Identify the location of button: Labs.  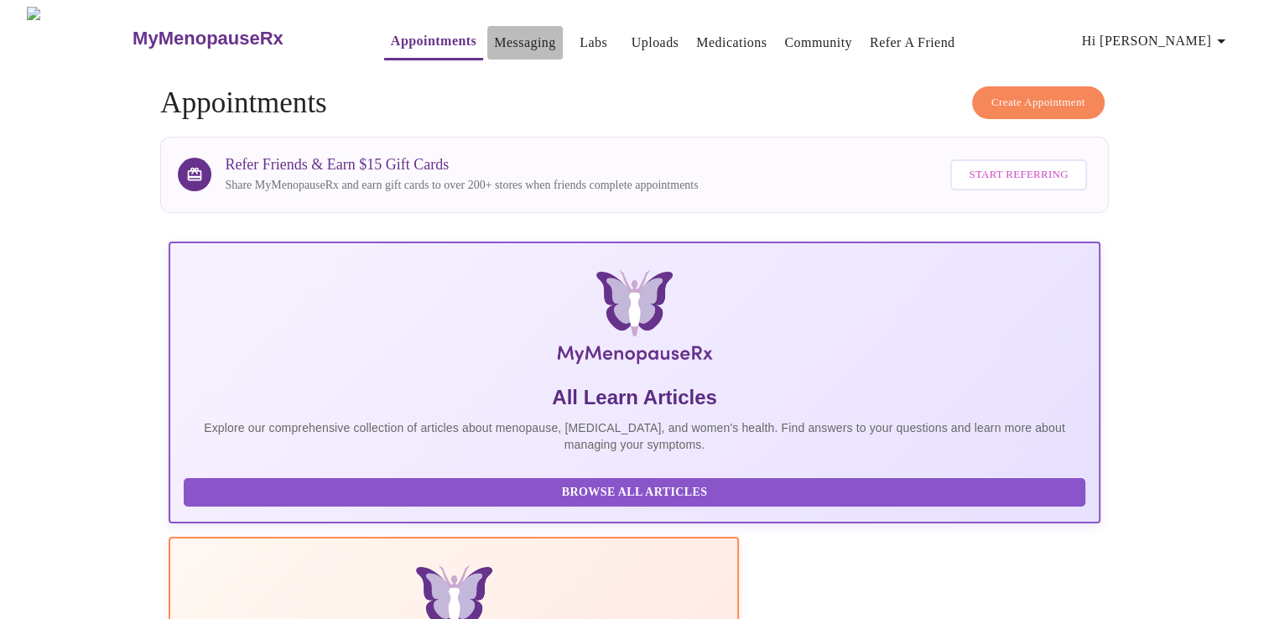
(594, 43).